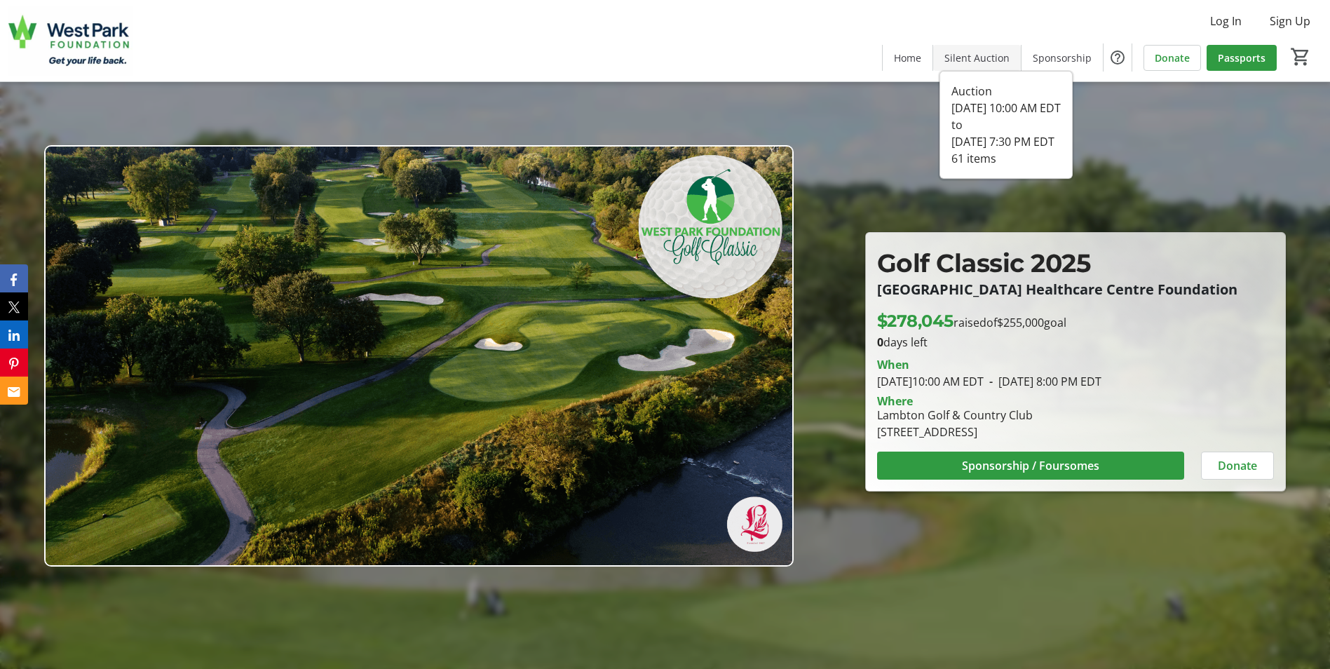 This screenshot has width=1330, height=669. Describe the element at coordinates (915, 320) in the screenshot. I see `span: $278,045` at that location.